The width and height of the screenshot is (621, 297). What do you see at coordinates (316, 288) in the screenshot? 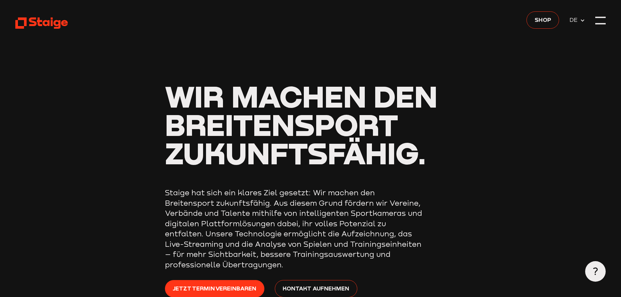
I see `span: Kontakt aufnehmen` at bounding box center [316, 288].